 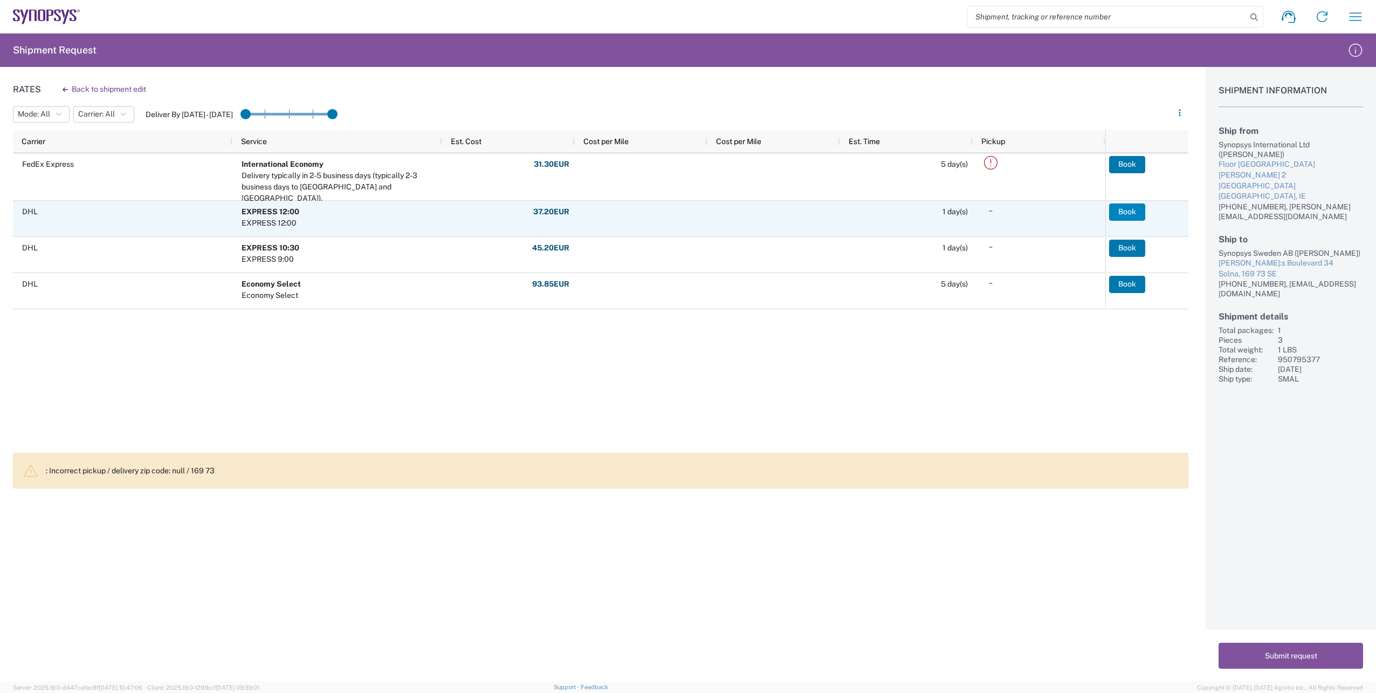 What do you see at coordinates (1291, 239) in the screenshot?
I see `h2: Ship to` at bounding box center [1291, 239].